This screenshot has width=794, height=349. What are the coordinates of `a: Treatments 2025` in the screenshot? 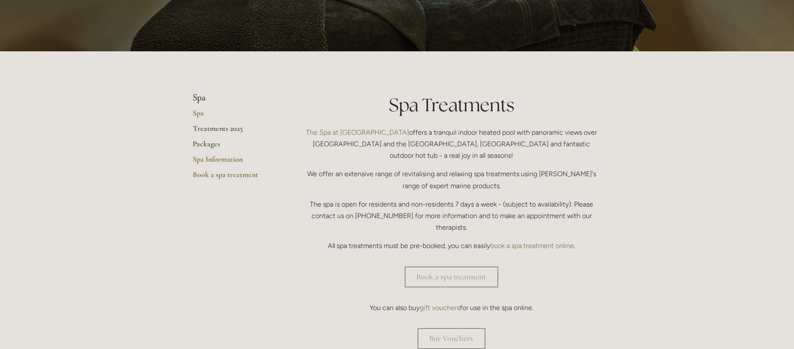 It's located at (233, 131).